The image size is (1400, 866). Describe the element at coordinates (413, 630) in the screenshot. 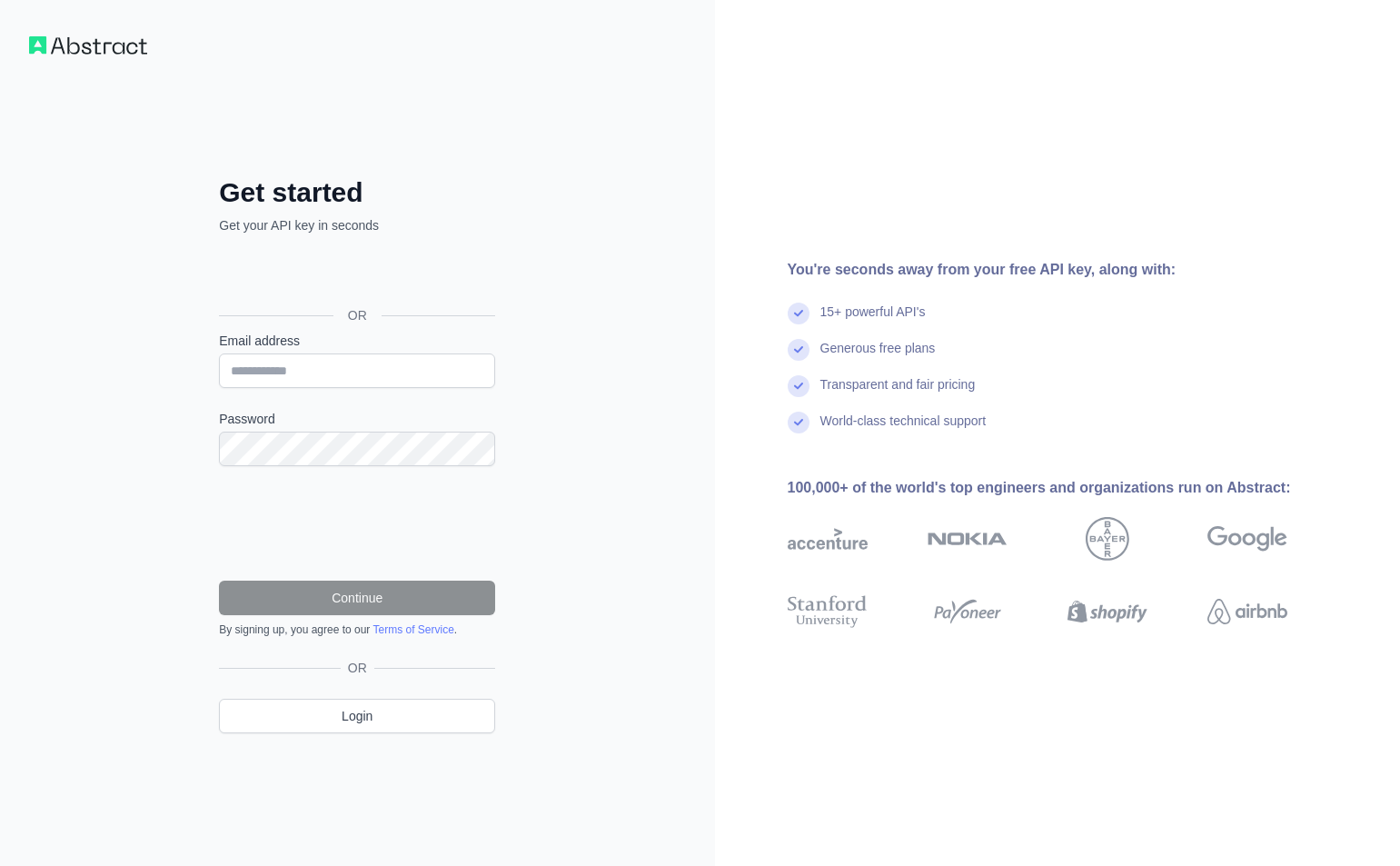

I see `a: Terms of Service` at that location.